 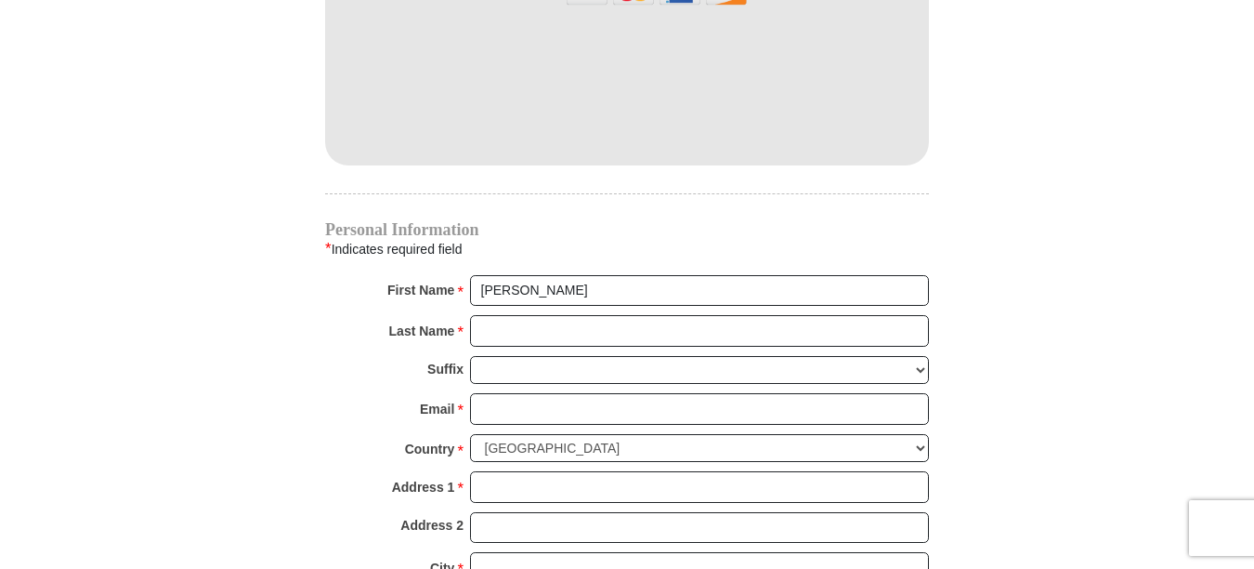 I want to click on strong: Suffix, so click(x=445, y=369).